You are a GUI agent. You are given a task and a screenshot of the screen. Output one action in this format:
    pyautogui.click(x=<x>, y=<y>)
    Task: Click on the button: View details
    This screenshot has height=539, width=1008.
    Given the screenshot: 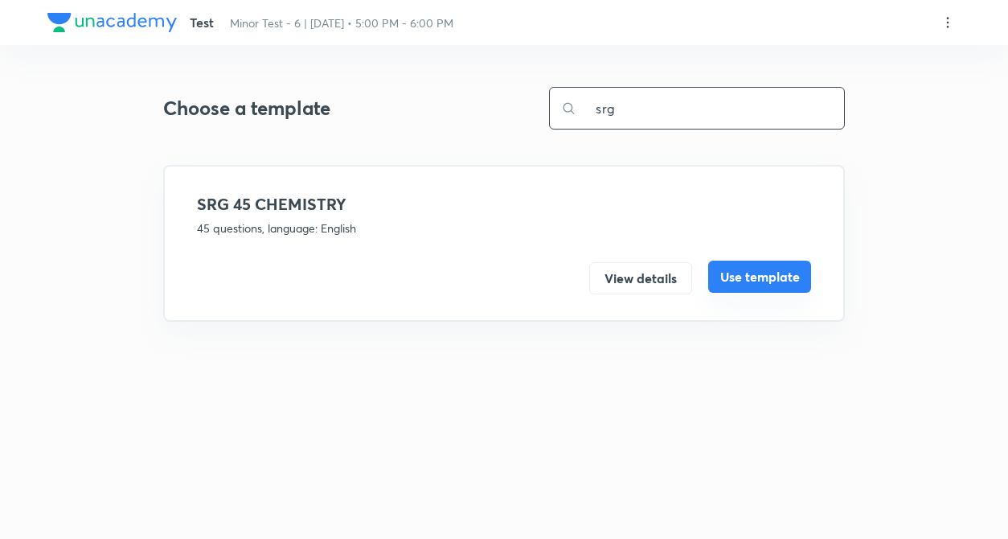 What is the action you would take?
    pyautogui.click(x=641, y=278)
    